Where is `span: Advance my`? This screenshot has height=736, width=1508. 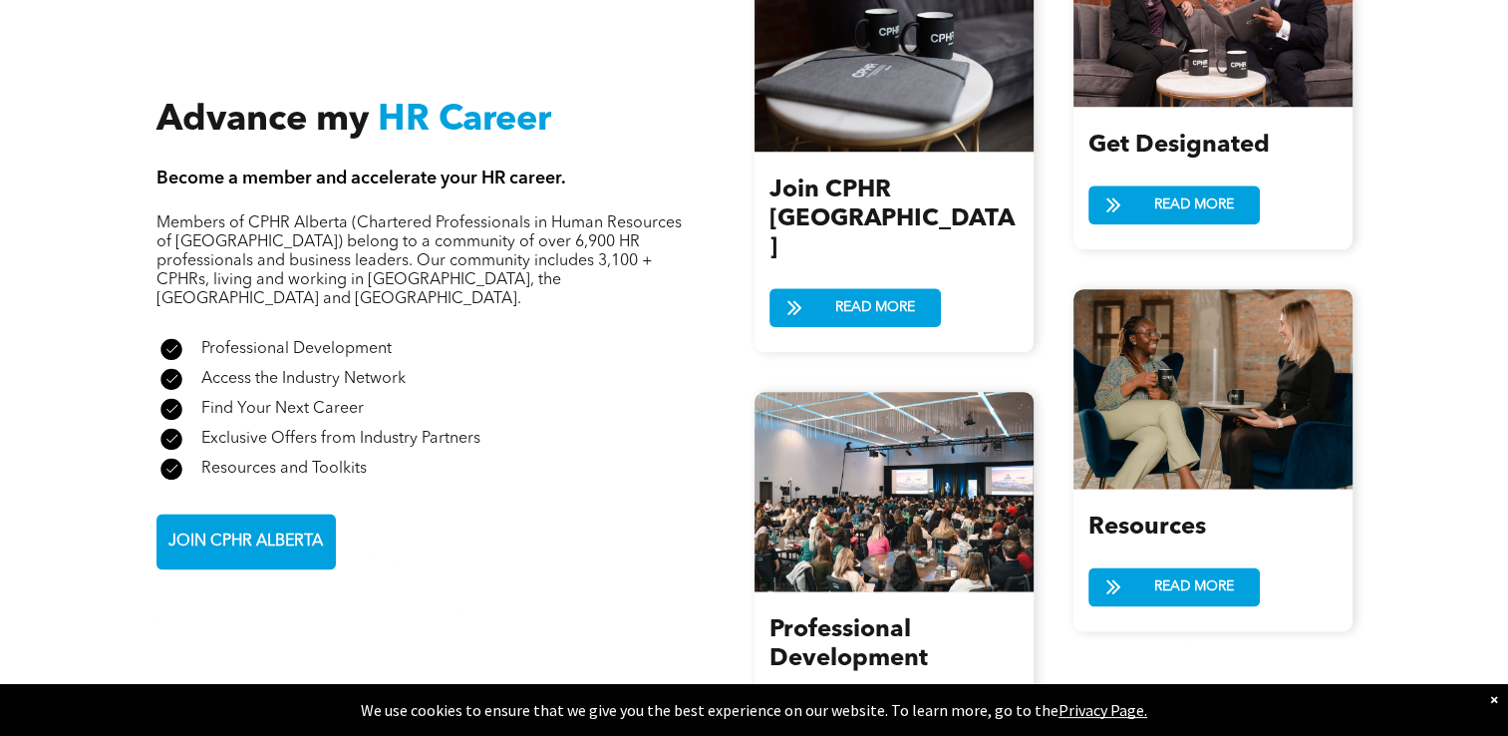 span: Advance my is located at coordinates (262, 121).